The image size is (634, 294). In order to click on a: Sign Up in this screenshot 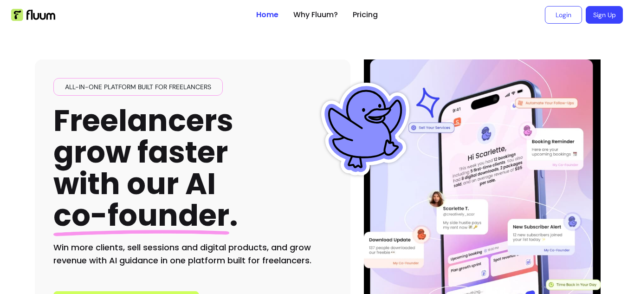, I will do `click(604, 15)`.